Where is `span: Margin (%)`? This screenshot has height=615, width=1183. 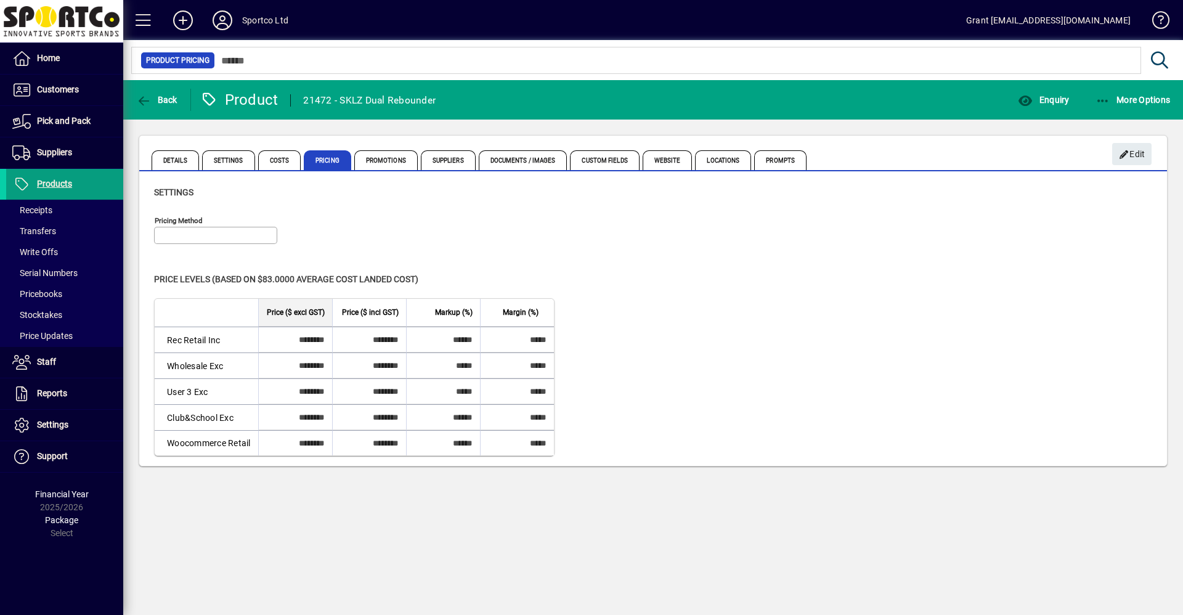
span: Margin (%) is located at coordinates (521, 312).